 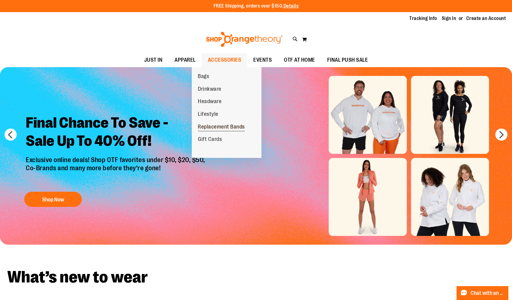 I want to click on span: Bags, so click(x=203, y=77).